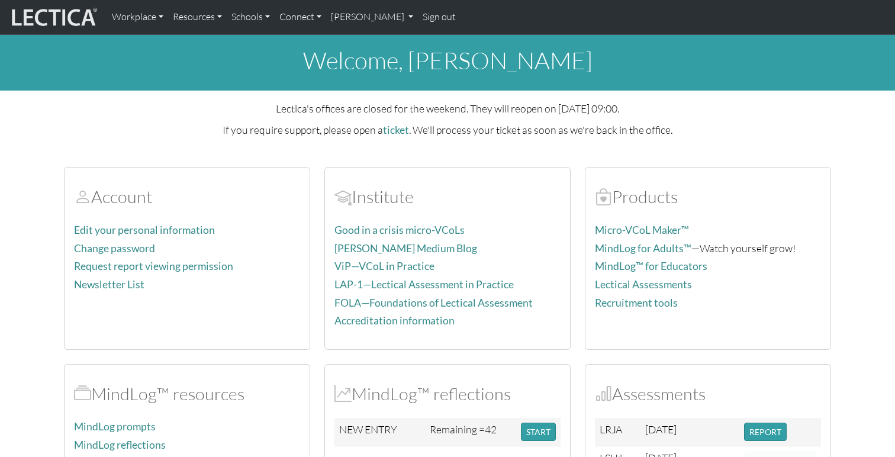 The image size is (895, 457). I want to click on a: Newsletter List, so click(109, 284).